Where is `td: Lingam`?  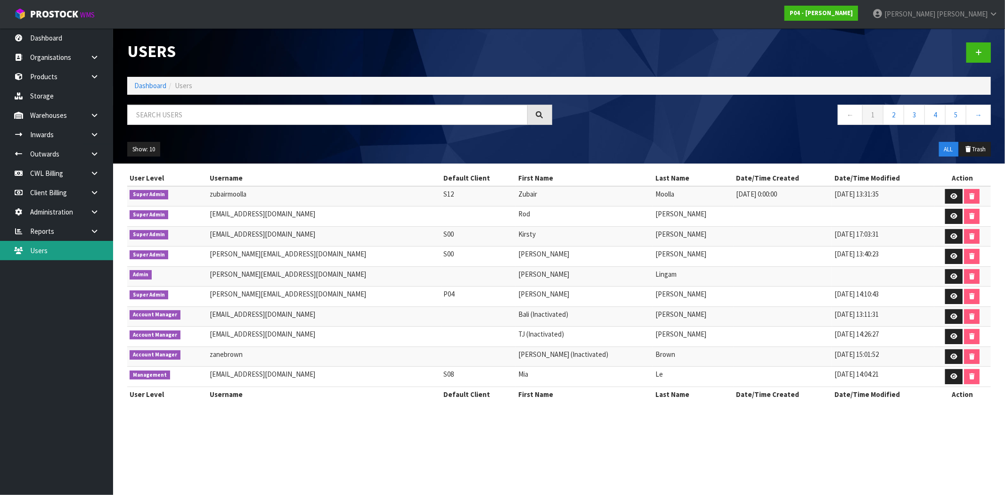 td: Lingam is located at coordinates (693, 276).